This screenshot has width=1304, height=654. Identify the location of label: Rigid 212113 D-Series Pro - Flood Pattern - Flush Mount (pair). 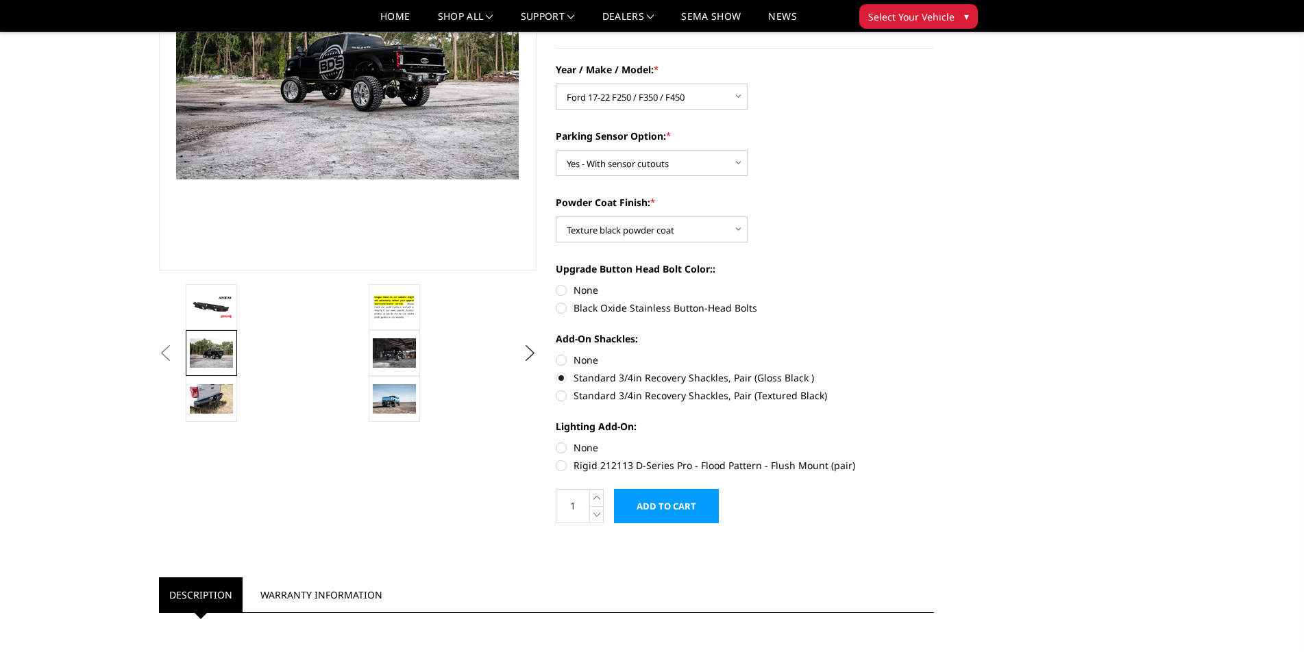
(745, 465).